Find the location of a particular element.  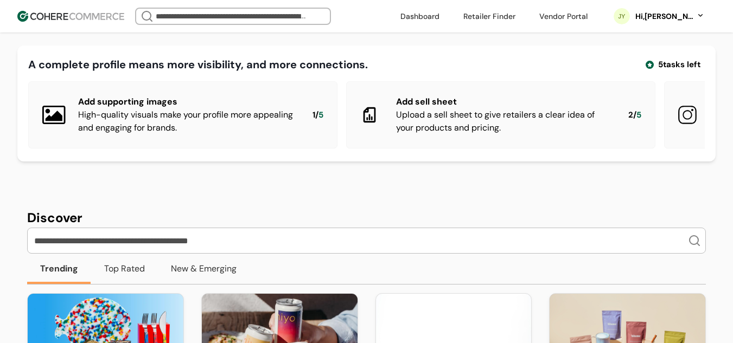

button: Top Rated is located at coordinates (124, 269).